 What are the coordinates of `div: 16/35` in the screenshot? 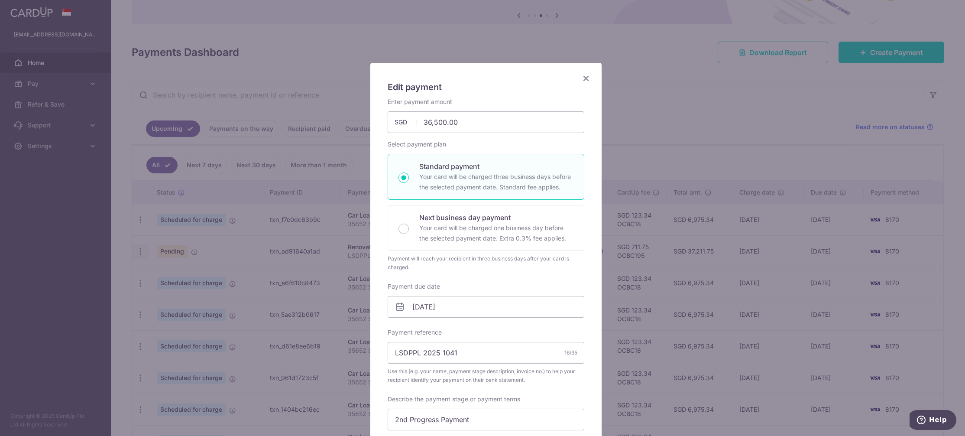 It's located at (571, 353).